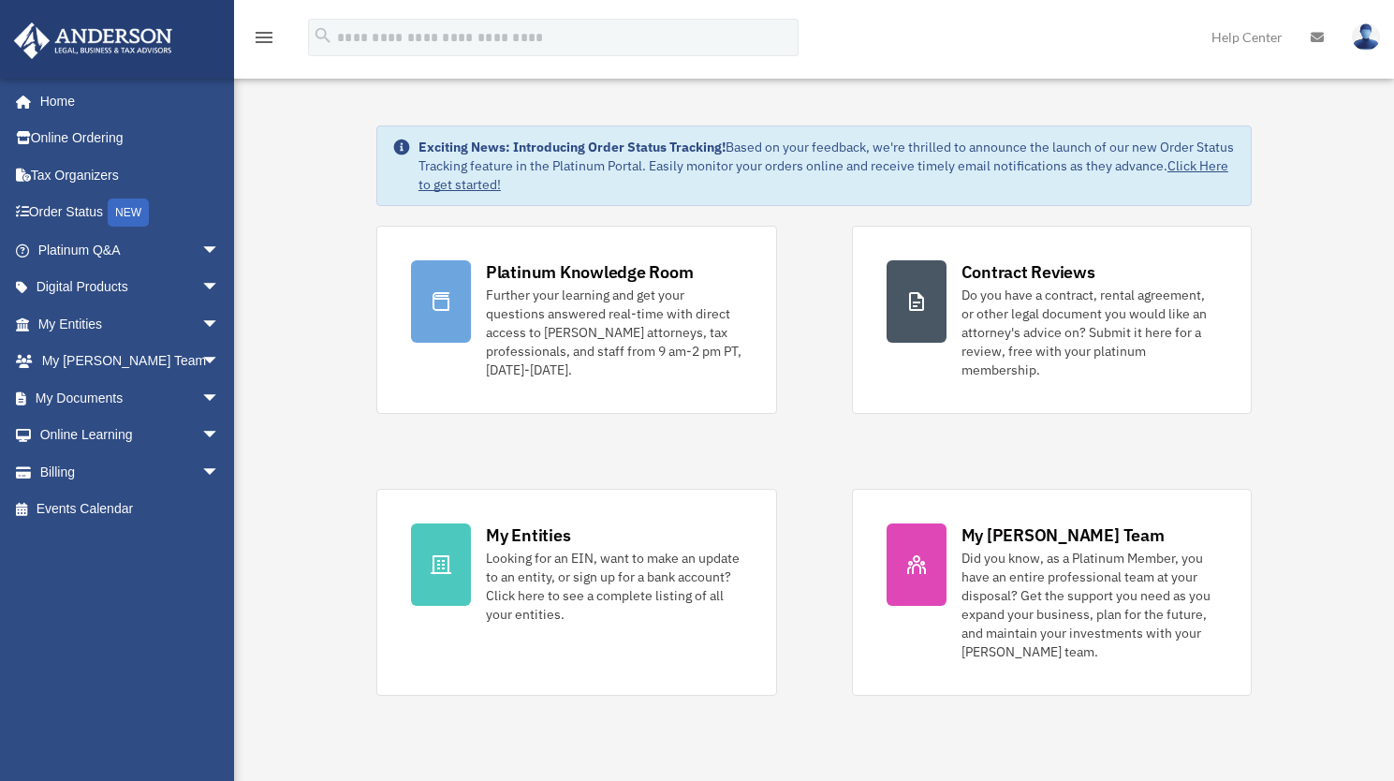 The image size is (1394, 781). I want to click on div: Further your learning and get your questions answered real-time with direct access to [PERSON_NAM..., so click(614, 332).